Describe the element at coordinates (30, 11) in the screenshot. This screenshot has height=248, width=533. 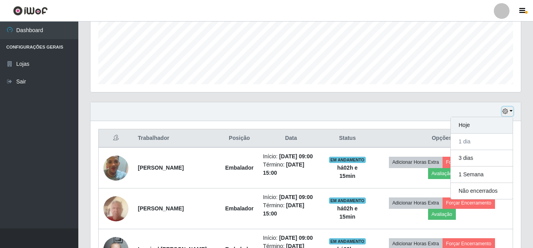
I see `img: CoreUI Logo` at that location.